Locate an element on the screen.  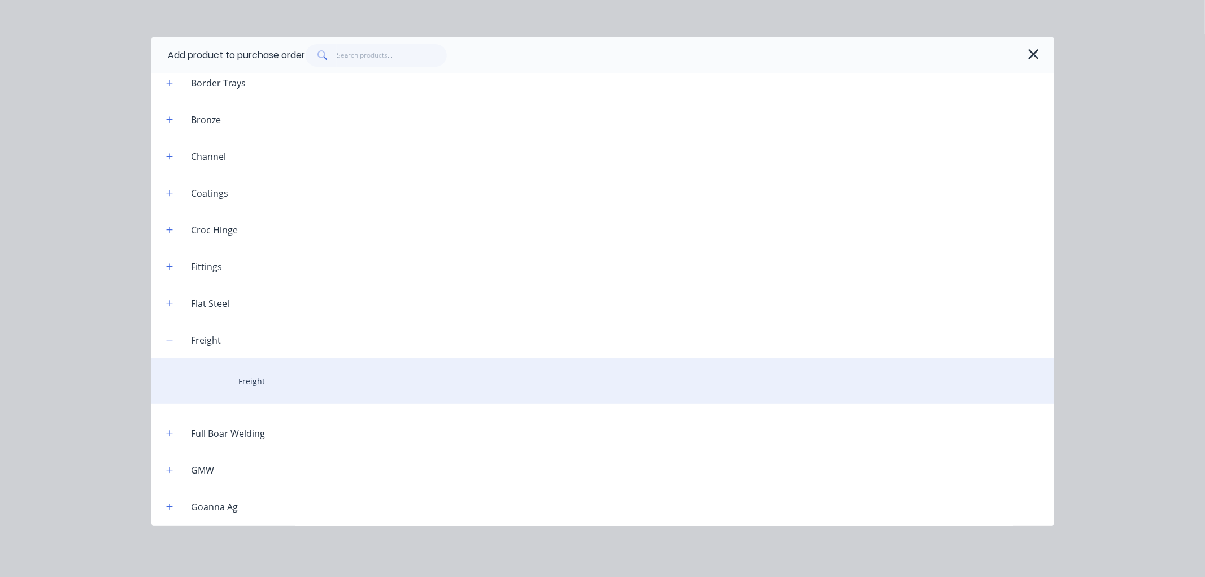
div: Channel is located at coordinates (209, 156).